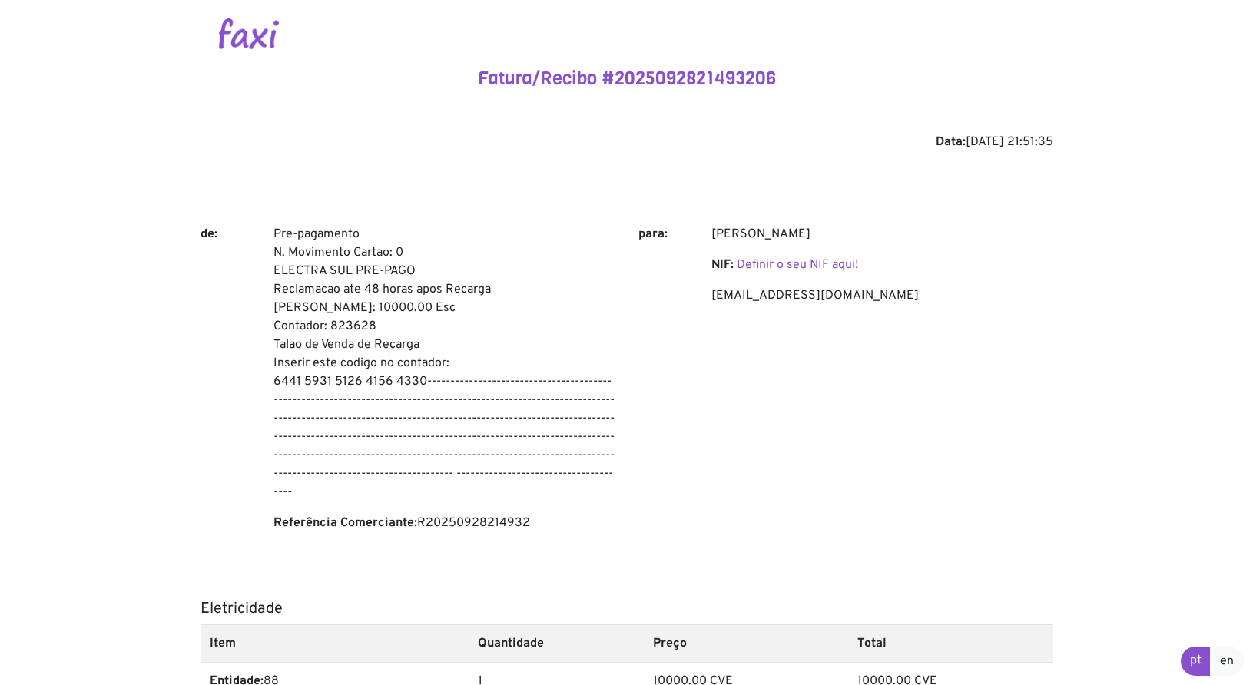 Image resolution: width=1253 pixels, height=685 pixels. Describe the element at coordinates (556, 643) in the screenshot. I see `th: Quantidade` at that location.